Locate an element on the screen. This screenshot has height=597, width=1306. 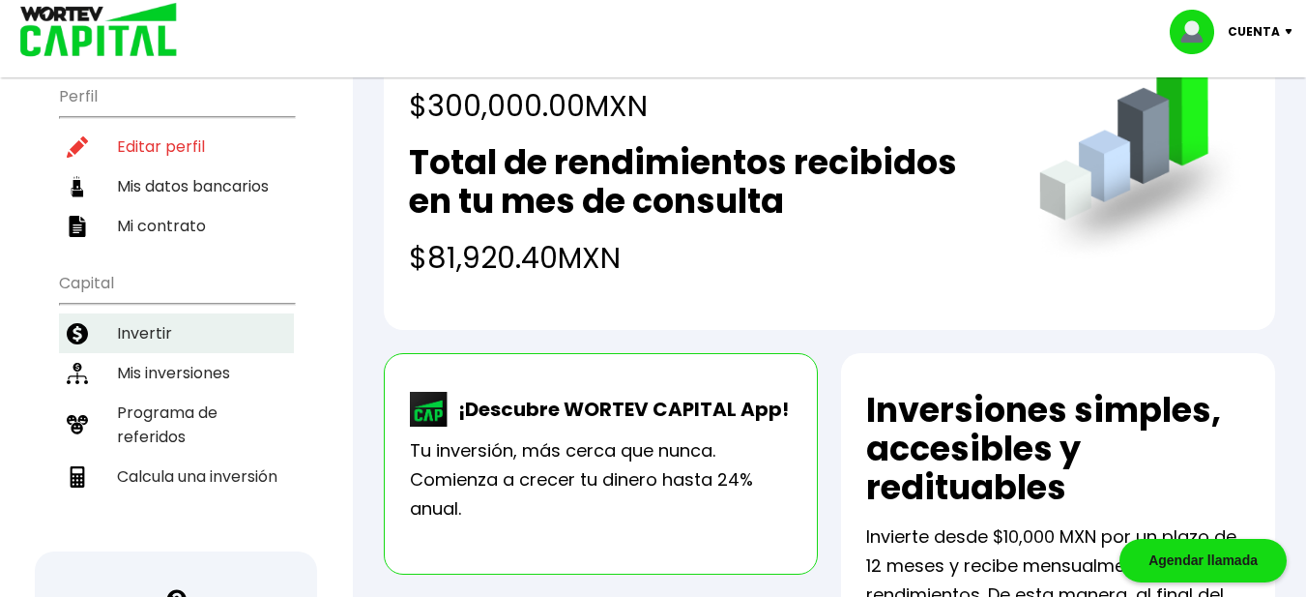
h4: $300,000.00 MXN is located at coordinates (652, 105).